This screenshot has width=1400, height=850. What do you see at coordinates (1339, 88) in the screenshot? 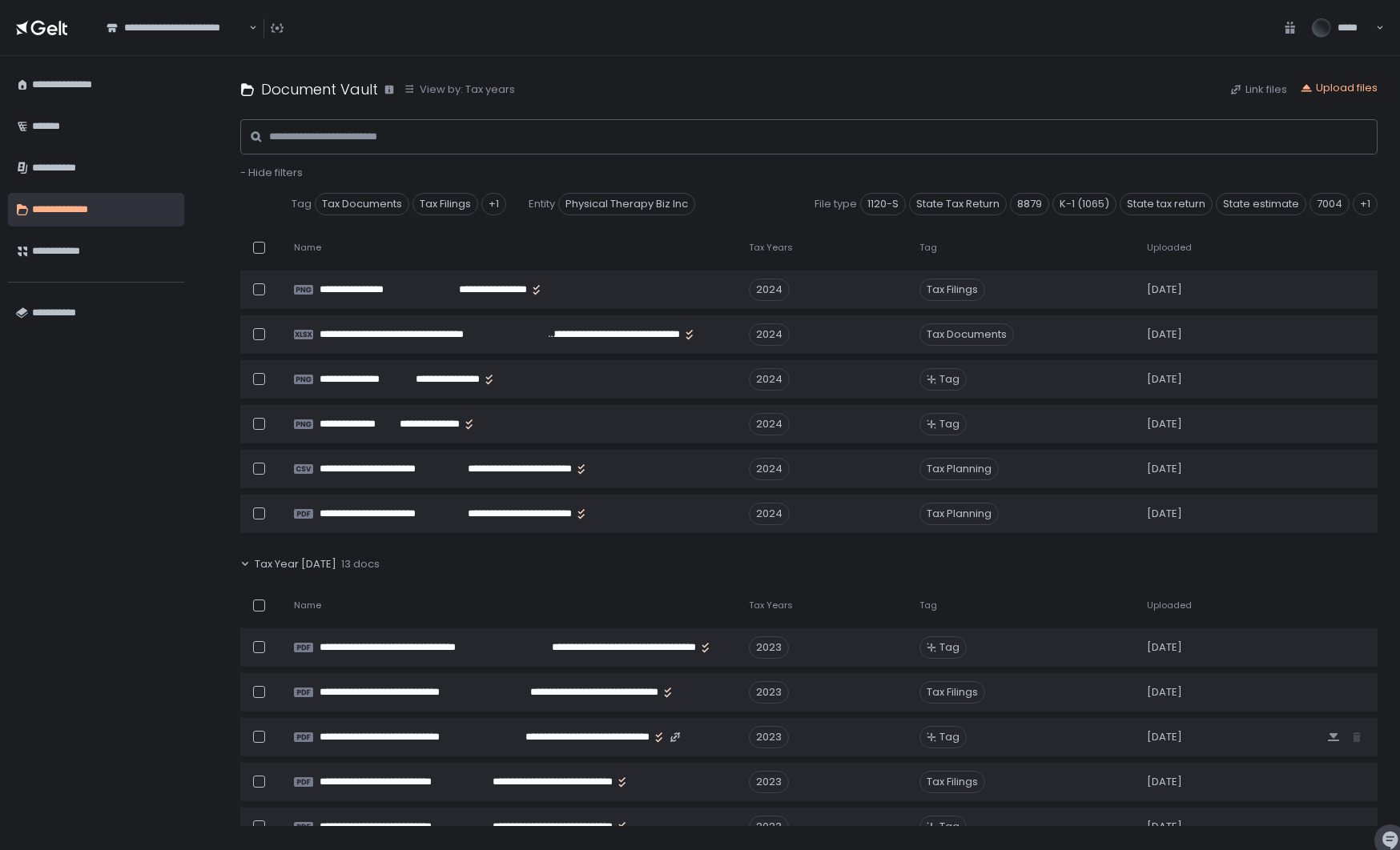
I see `button: Upload files` at bounding box center [1339, 88].